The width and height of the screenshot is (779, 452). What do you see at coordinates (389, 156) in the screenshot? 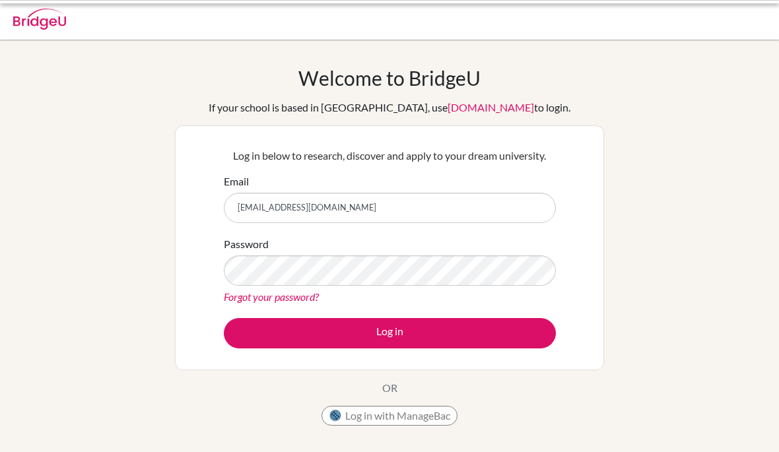
I see `p: Log in below to research, discover and apply to your dream university.` at bounding box center [389, 156].